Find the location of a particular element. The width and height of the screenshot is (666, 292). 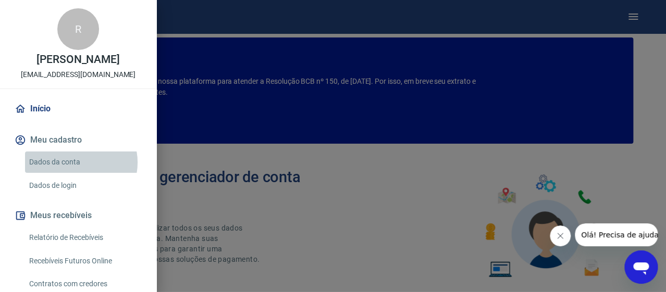

a: Dados de login is located at coordinates (84, 186).